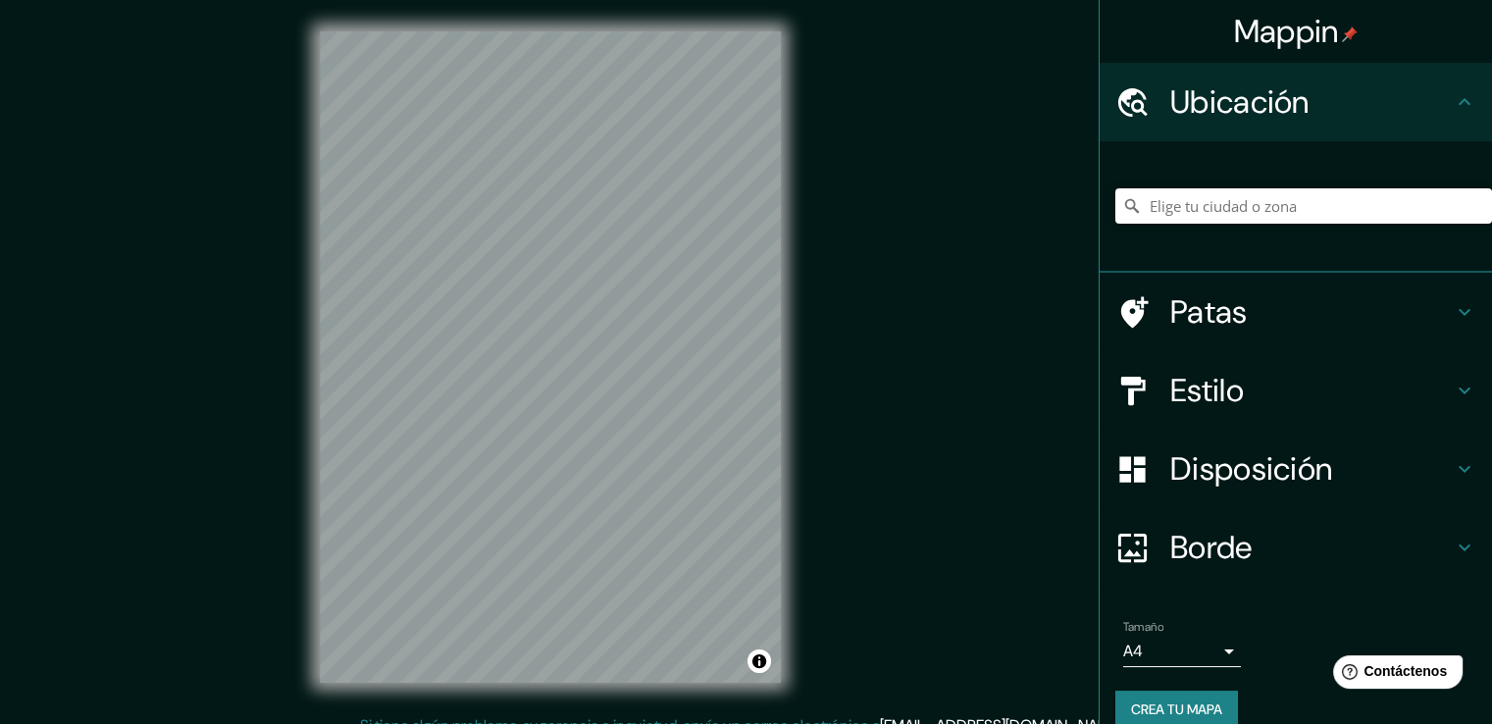  Describe the element at coordinates (759, 661) in the screenshot. I see `button: Activar o desactivar atribución` at that location.